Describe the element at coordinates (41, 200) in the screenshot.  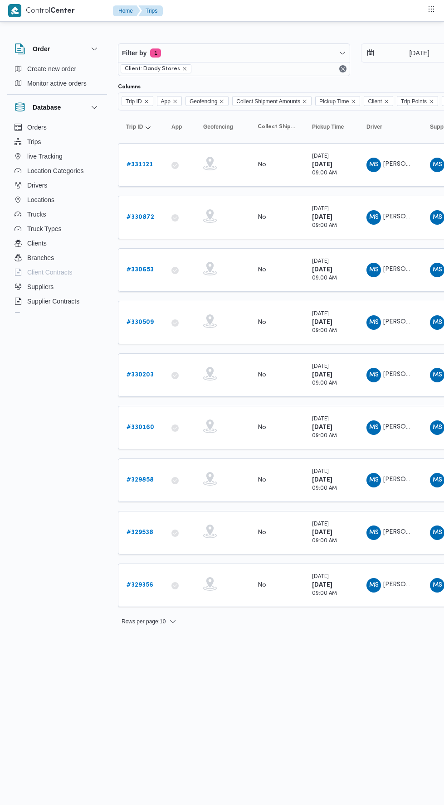
I see `span: Locations` at that location.